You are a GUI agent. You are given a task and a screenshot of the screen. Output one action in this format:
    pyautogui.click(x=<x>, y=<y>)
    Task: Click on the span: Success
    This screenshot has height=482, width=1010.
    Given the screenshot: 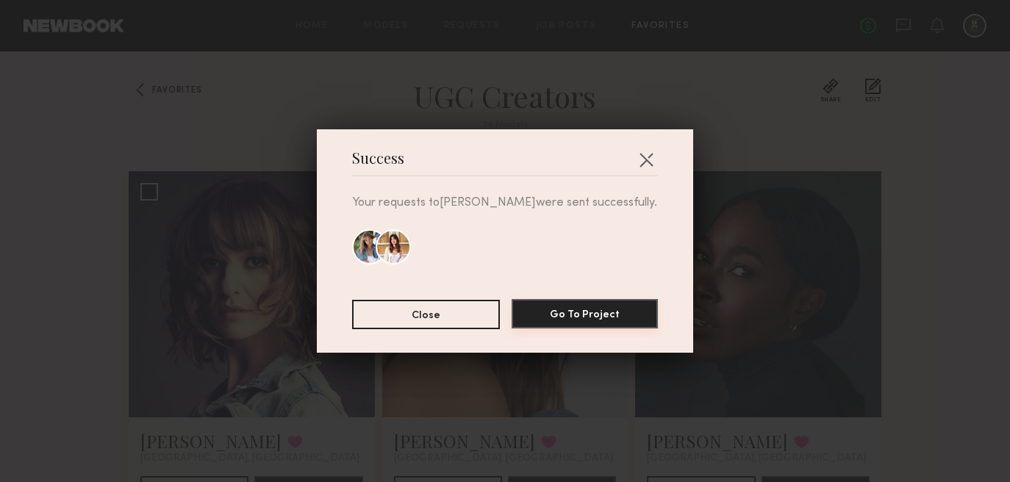 What is the action you would take?
    pyautogui.click(x=378, y=164)
    